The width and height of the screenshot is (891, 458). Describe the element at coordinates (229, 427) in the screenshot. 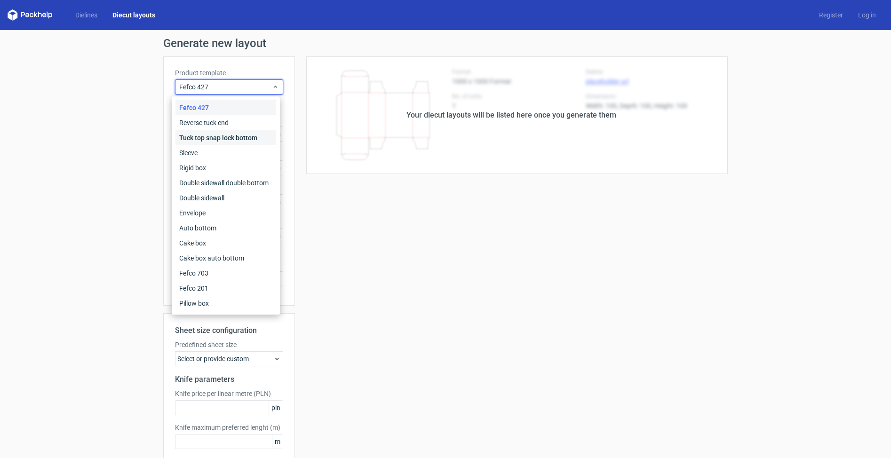

I see `label: Knife maximum preferred lenght (m)` at that location.